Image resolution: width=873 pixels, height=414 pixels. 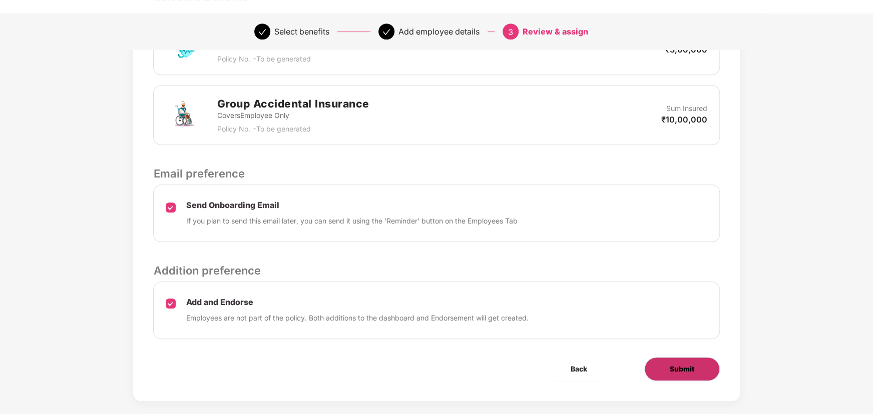 I want to click on p: ₹10,00,000, so click(x=684, y=120).